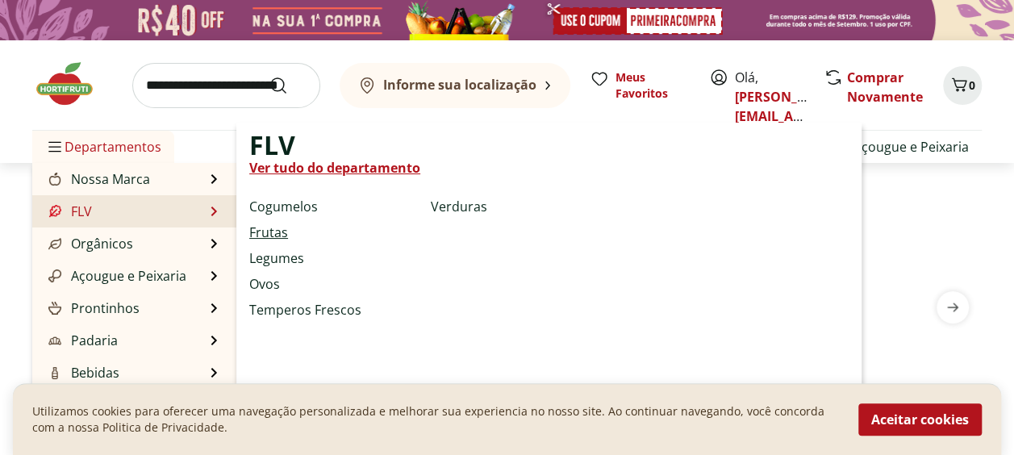 The width and height of the screenshot is (1014, 455). Describe the element at coordinates (55, 373) in the screenshot. I see `img: Bebidas` at that location.